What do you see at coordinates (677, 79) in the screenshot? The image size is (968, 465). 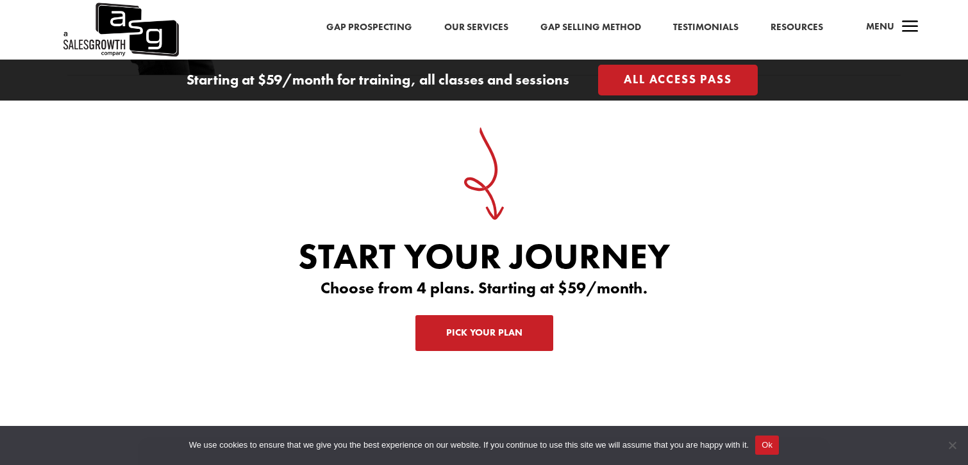 I see `a: All Access Pass` at bounding box center [677, 79].